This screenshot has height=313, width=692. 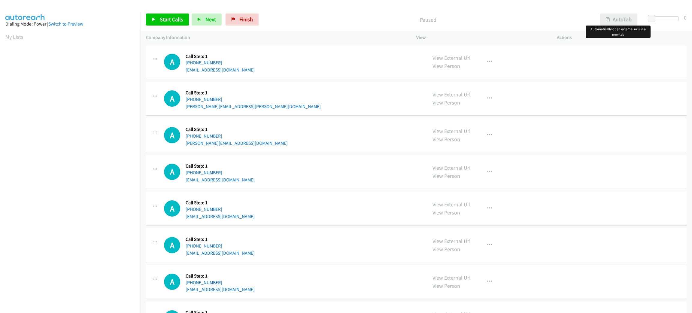 I want to click on a: Start Calls, so click(x=167, y=20).